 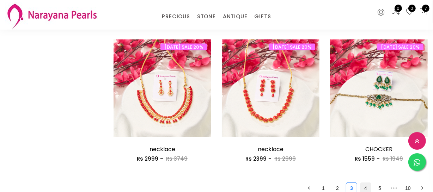 What do you see at coordinates (393, 26) in the screenshot?
I see `span: Rs 2949` at bounding box center [393, 26].